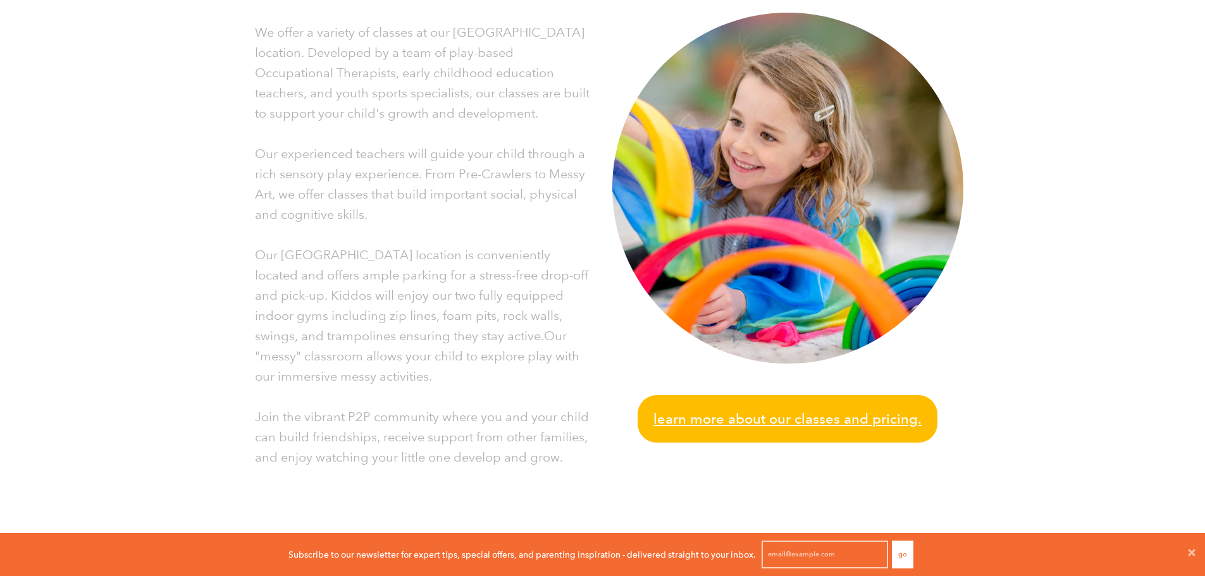 This screenshot has height=576, width=1205. Describe the element at coordinates (825, 555) in the screenshot. I see `input: email@example.com` at that location.